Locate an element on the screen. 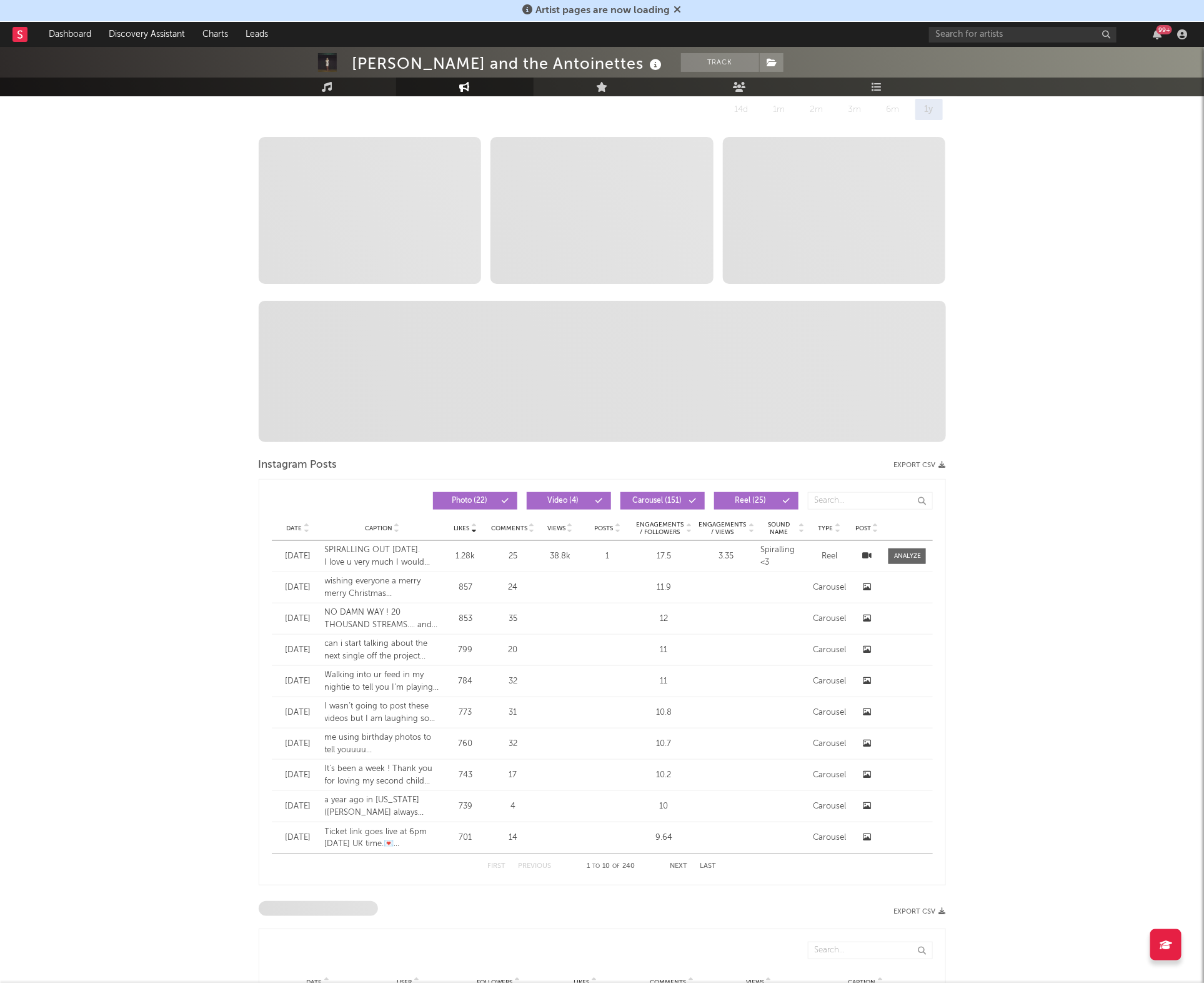 This screenshot has height=983, width=1204. div: 853 is located at coordinates (465, 619).